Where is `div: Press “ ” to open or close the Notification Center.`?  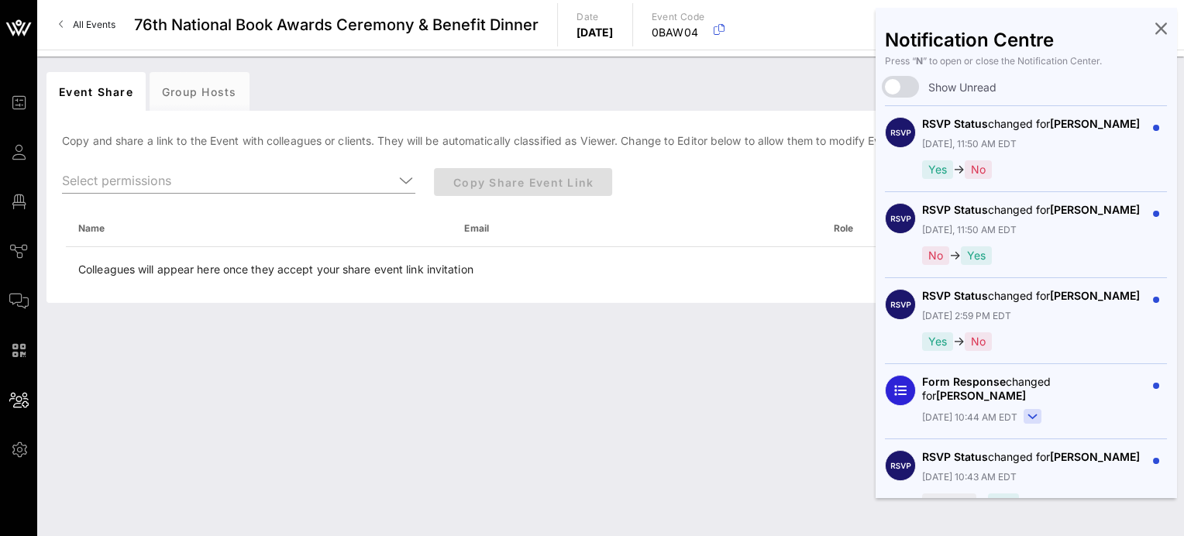 div: Press “ ” to open or close the Notification Center. is located at coordinates (1026, 61).